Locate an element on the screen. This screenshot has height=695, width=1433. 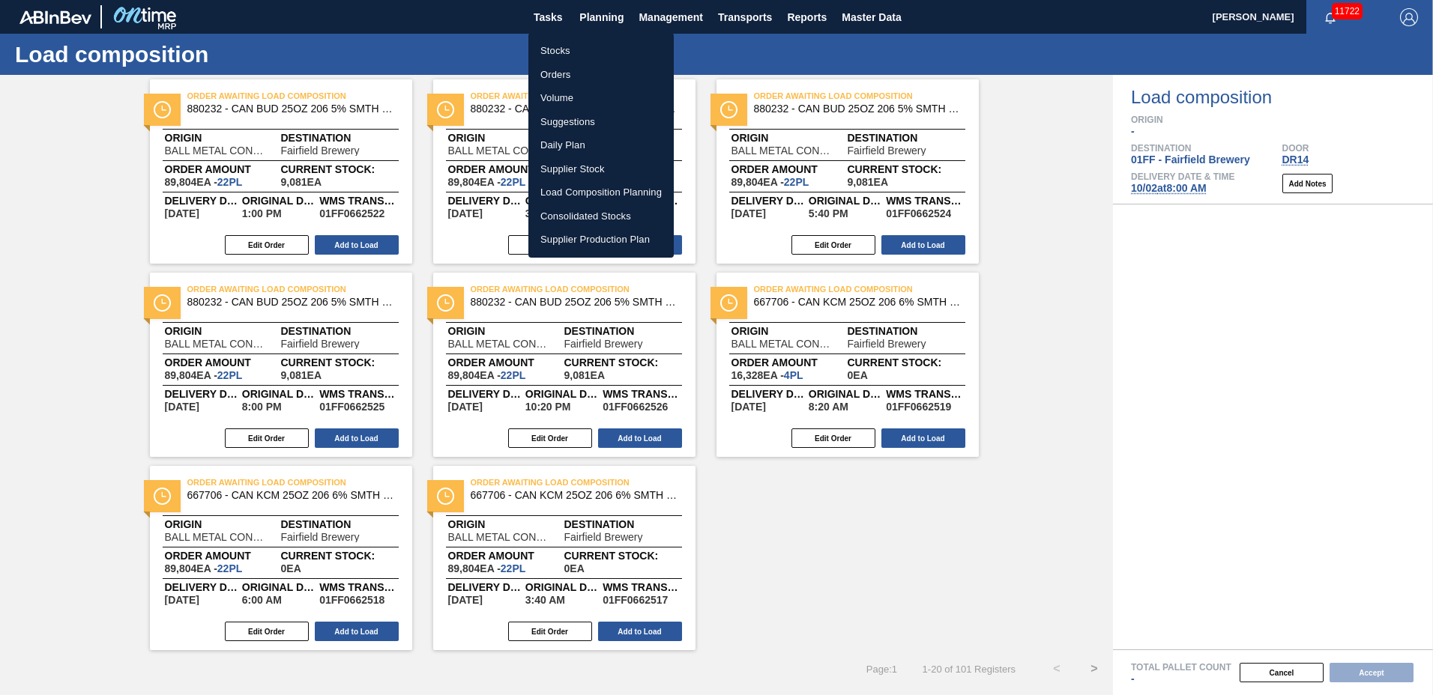
li: Orders is located at coordinates (601, 75).